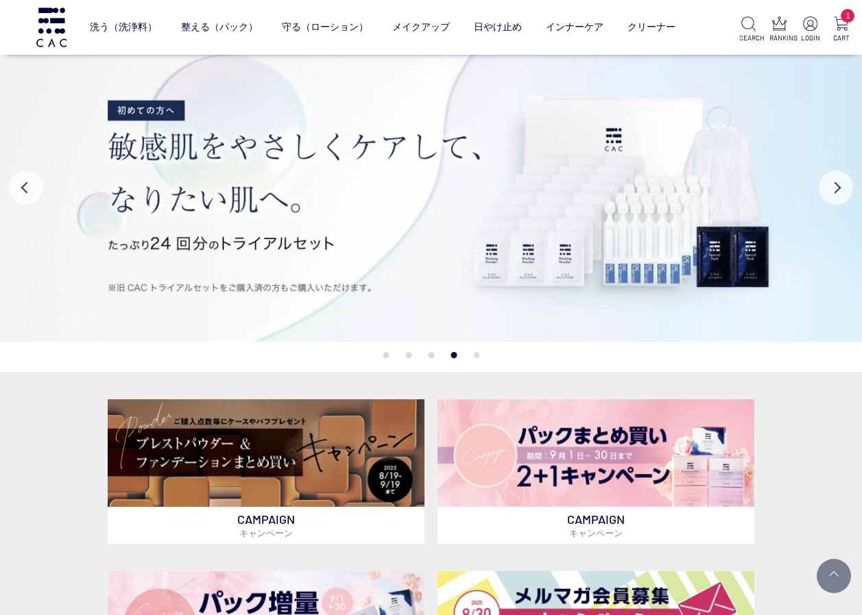 Image resolution: width=862 pixels, height=615 pixels. What do you see at coordinates (421, 27) in the screenshot?
I see `a: メイクアップ` at bounding box center [421, 27].